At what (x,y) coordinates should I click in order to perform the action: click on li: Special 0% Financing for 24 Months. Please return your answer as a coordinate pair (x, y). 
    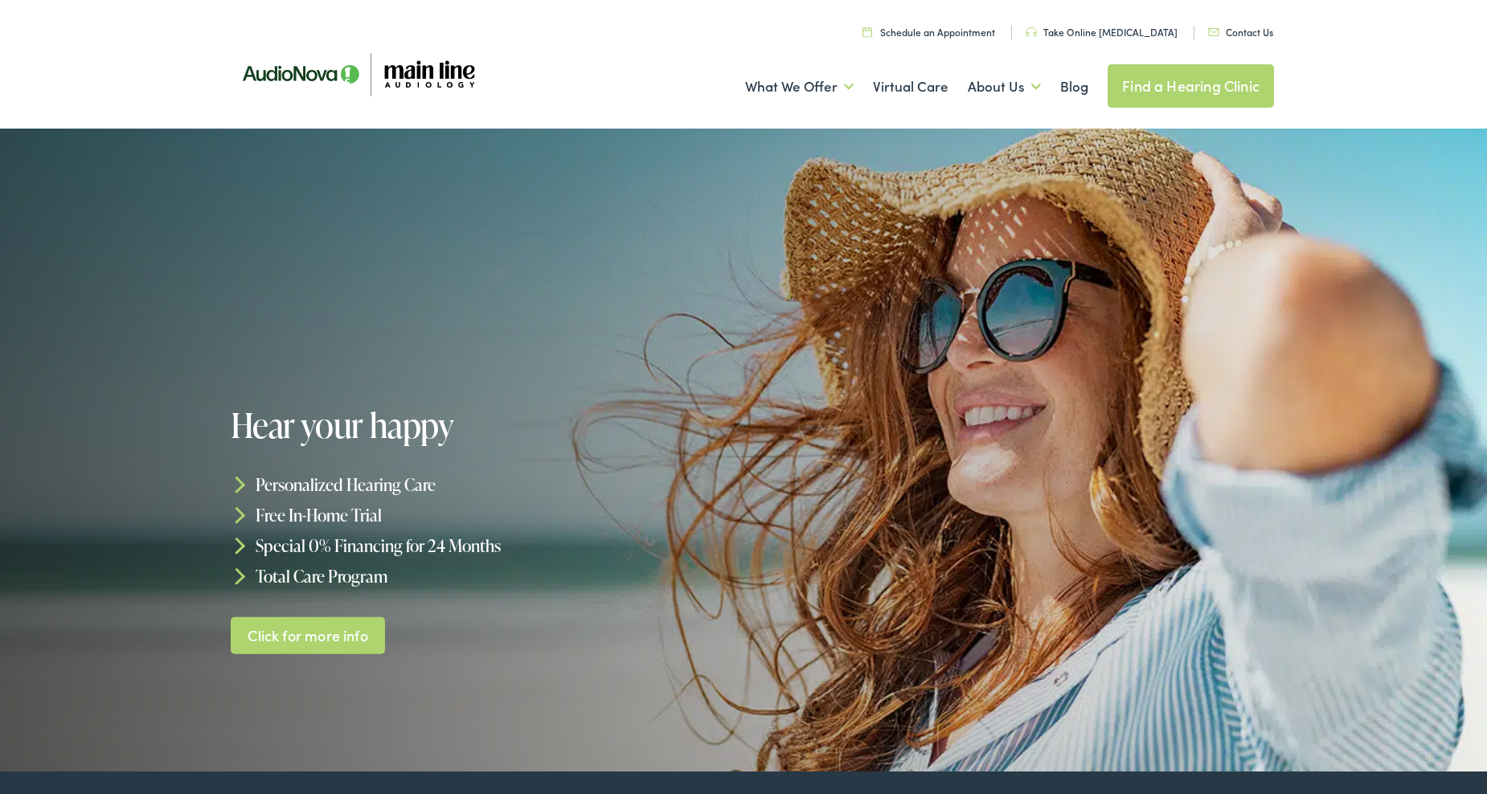
    Looking at the image, I should click on (491, 546).